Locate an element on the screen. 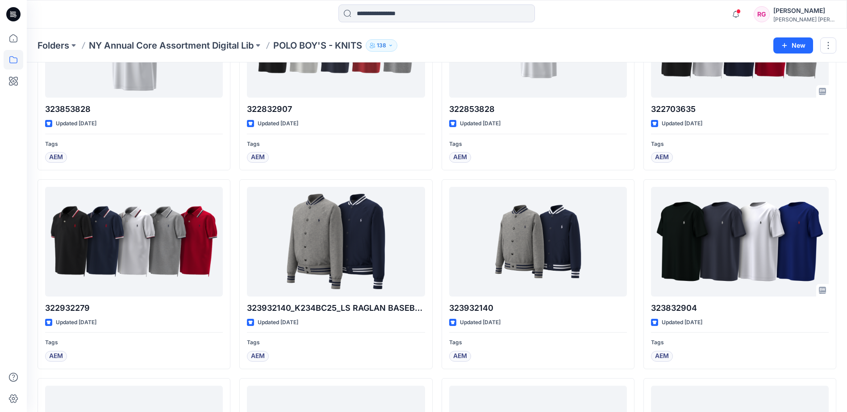 Image resolution: width=847 pixels, height=412 pixels. a: 323932140_K234BC25_LS RAGLAN BASEBAL JKT_MODEL #6 is located at coordinates (336, 241).